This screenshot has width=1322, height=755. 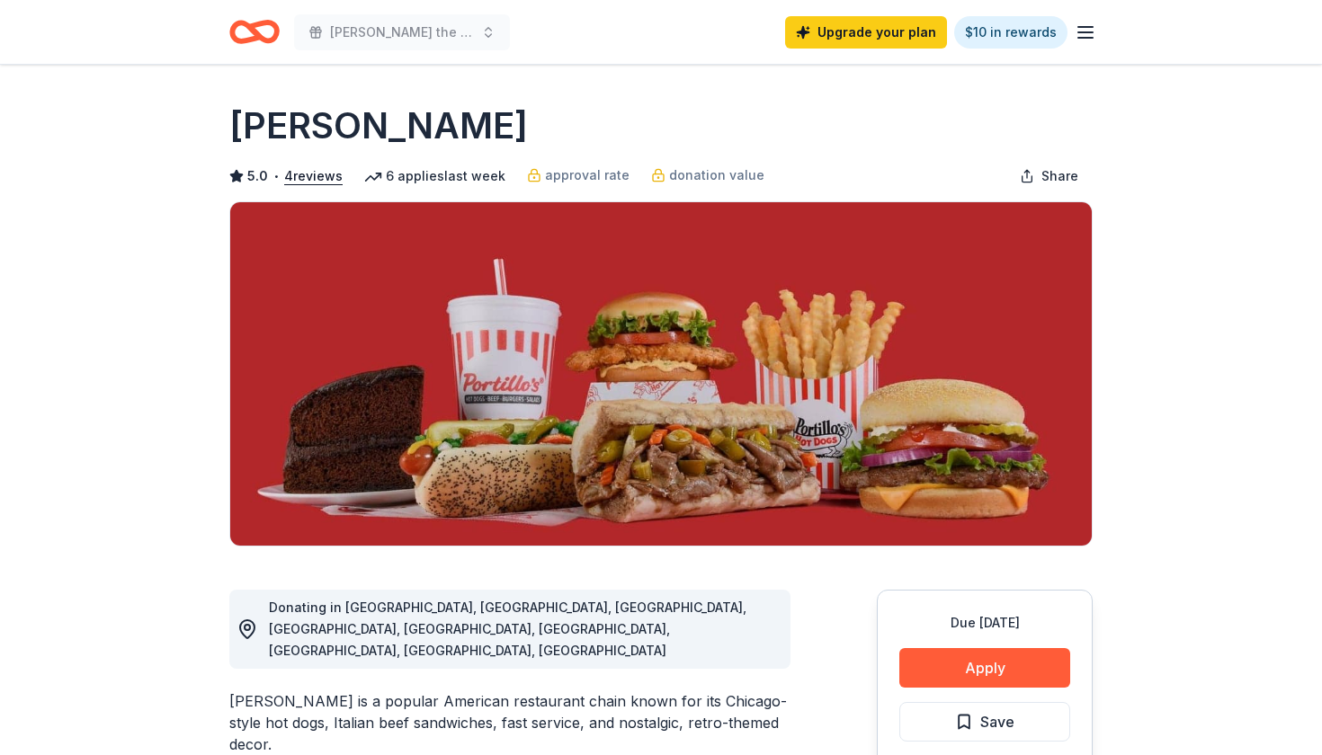 What do you see at coordinates (985, 722) in the screenshot?
I see `button: Save` at bounding box center [985, 722].